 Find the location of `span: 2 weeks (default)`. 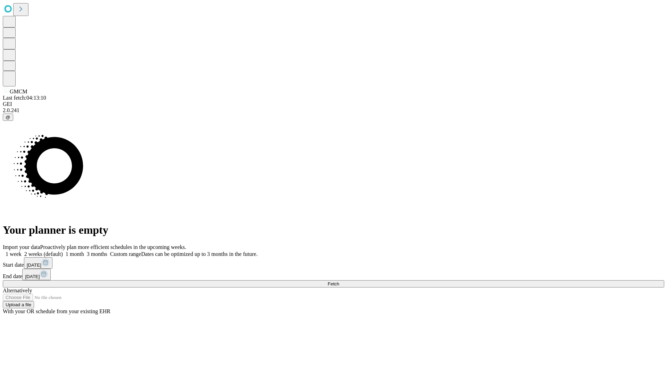

span: 2 weeks (default) is located at coordinates (43, 254).